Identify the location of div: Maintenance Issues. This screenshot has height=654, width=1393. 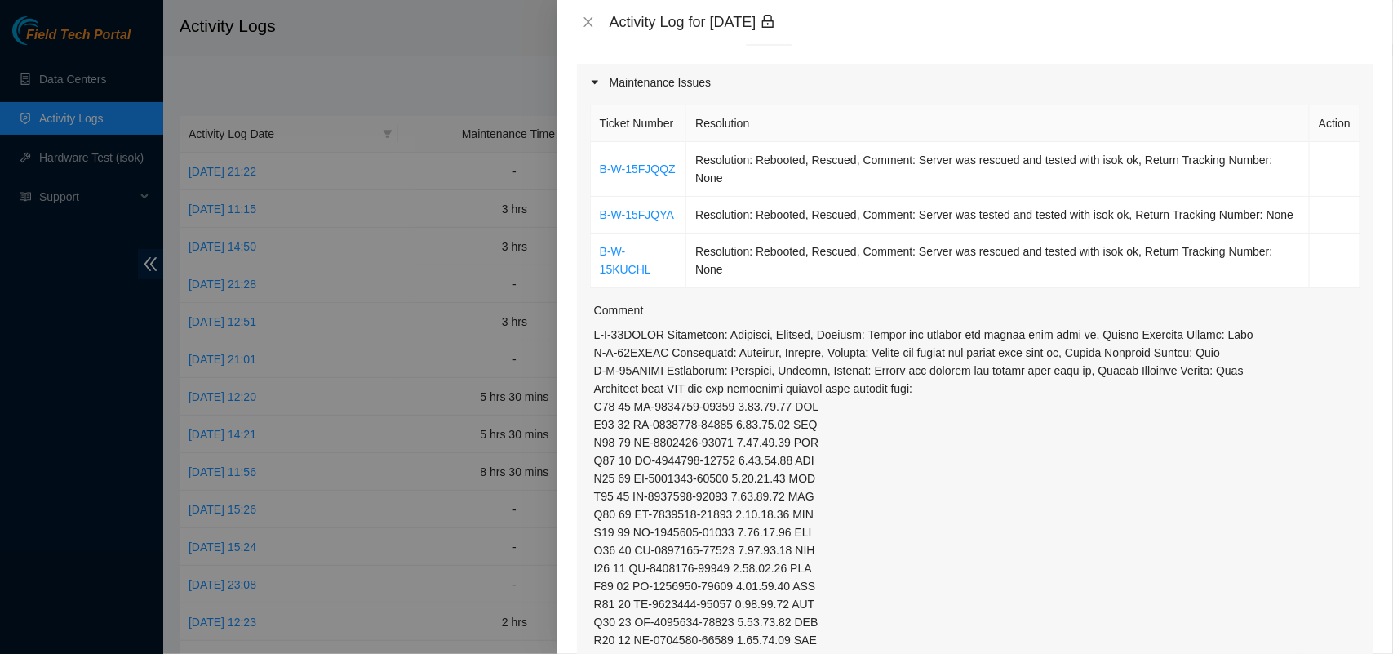
(975, 82).